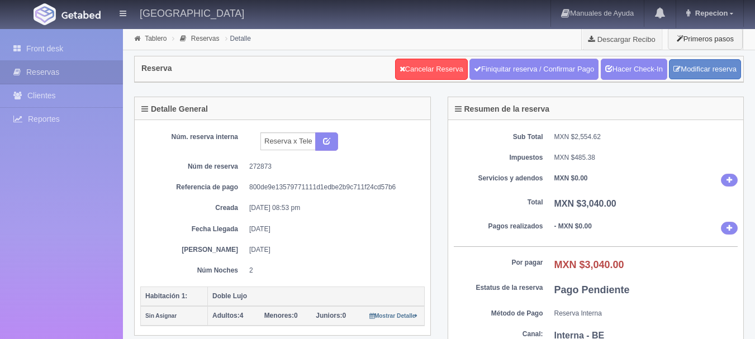 The image size is (755, 339). I want to click on li: Detalle, so click(238, 38).